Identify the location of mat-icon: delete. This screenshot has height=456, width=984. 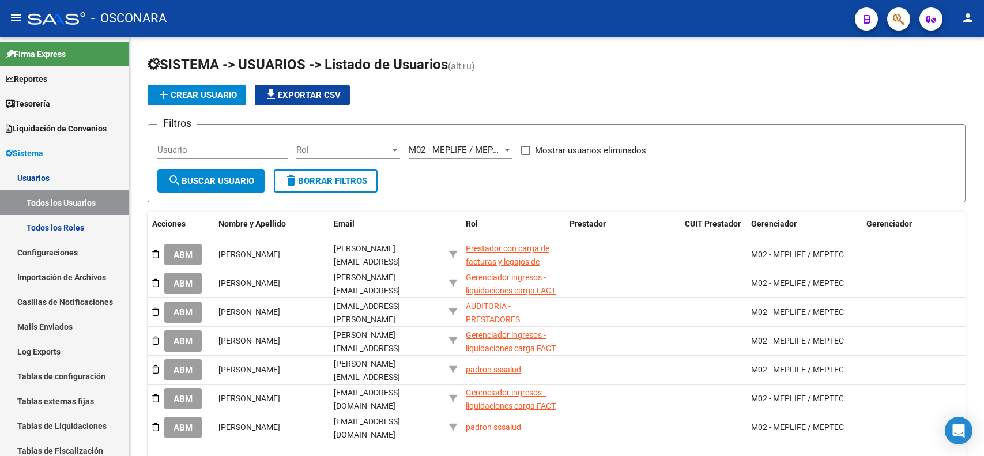
(291, 180).